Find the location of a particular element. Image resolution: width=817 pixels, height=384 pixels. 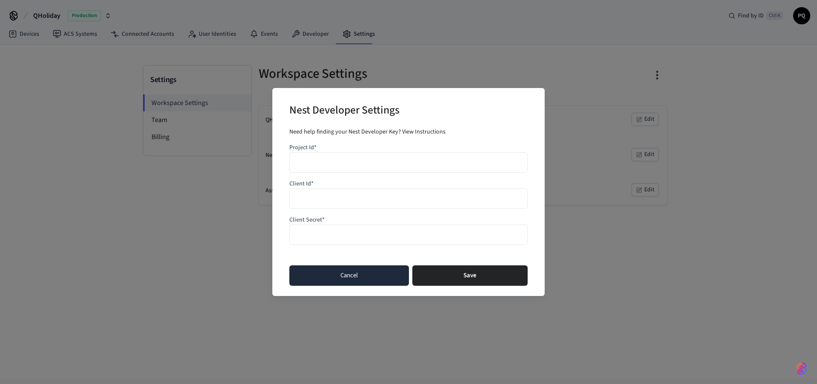

button: Cancel is located at coordinates (349, 276).